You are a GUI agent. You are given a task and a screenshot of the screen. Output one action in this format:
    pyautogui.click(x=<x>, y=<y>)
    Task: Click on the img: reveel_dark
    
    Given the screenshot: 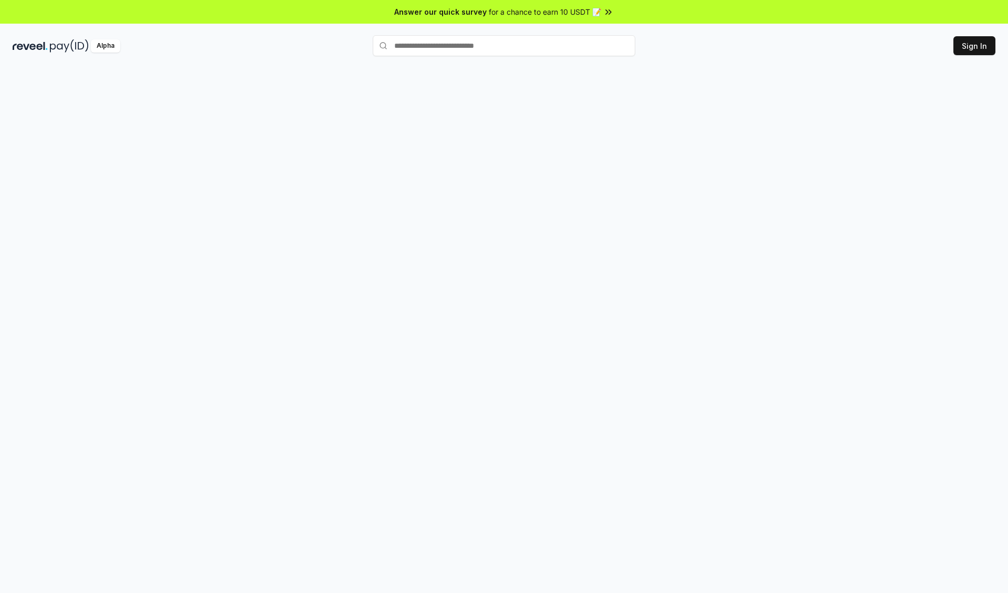 What is the action you would take?
    pyautogui.click(x=30, y=46)
    